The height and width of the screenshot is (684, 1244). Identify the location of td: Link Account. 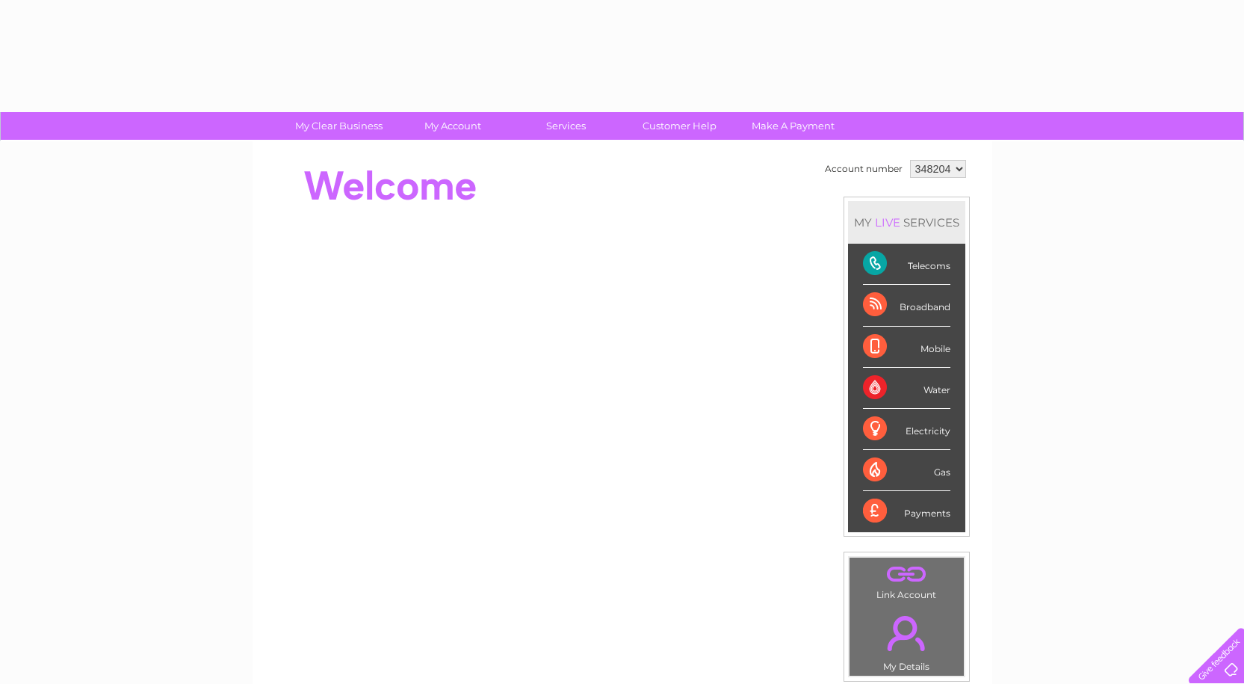
(906, 580).